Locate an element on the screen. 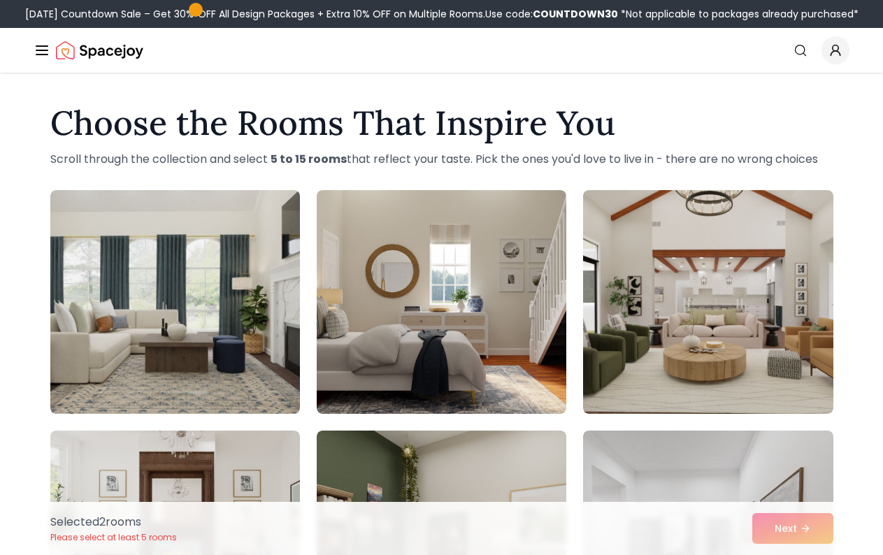  a: Spacejoy is located at coordinates (99, 50).